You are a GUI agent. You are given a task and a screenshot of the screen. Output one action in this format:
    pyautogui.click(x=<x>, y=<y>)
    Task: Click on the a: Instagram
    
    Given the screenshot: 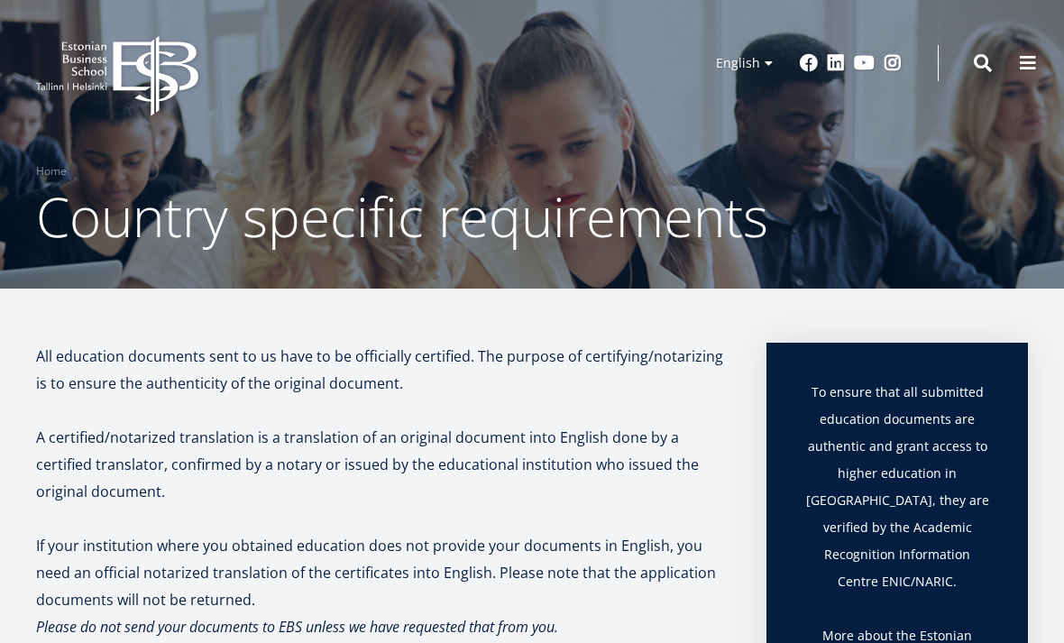 What is the action you would take?
    pyautogui.click(x=892, y=63)
    